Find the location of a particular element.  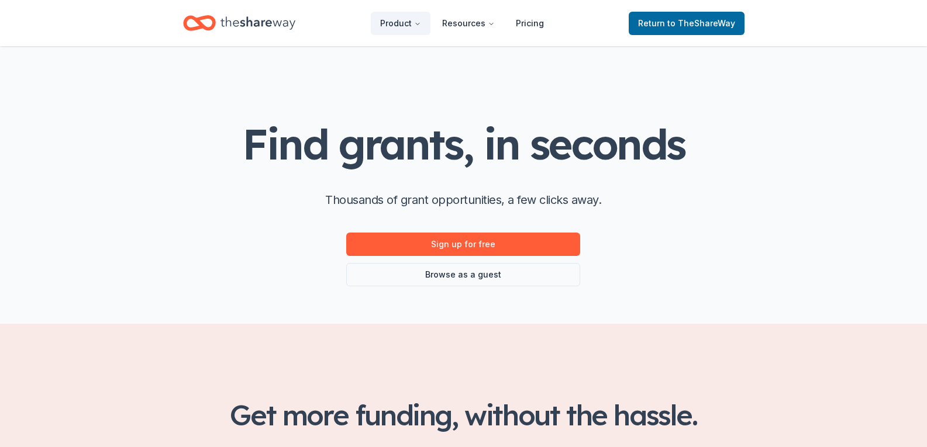

button: Product is located at coordinates (401, 23).